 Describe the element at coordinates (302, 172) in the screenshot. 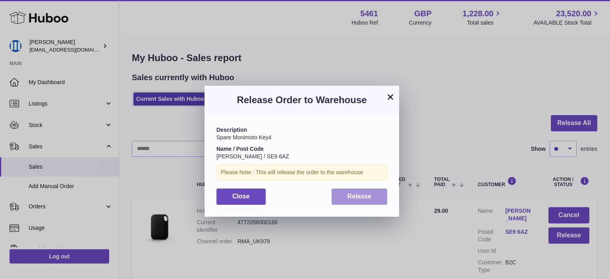

I see `div: Please Note : This will release the order to the warehouse` at that location.